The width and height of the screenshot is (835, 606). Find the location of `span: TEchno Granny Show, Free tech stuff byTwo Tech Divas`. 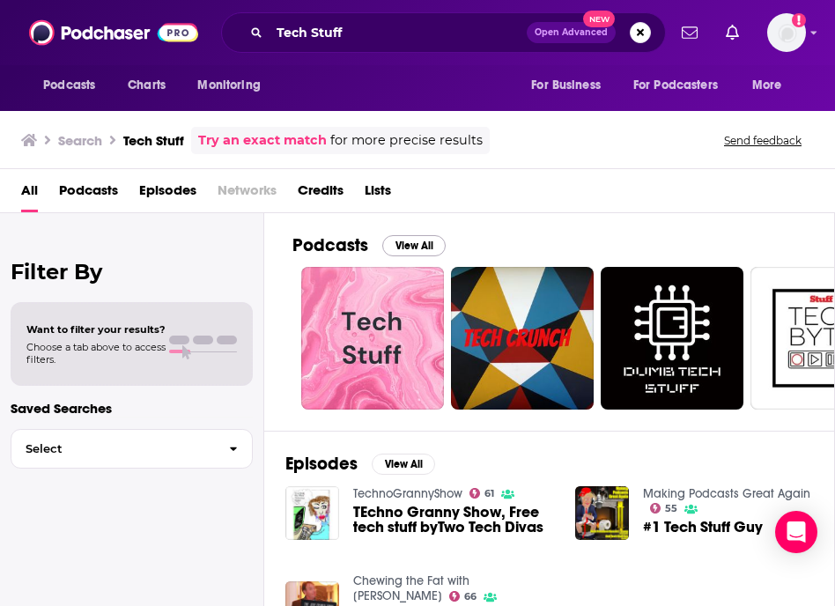

span: TEchno Granny Show, Free tech stuff byTwo Tech Divas is located at coordinates (454, 520).